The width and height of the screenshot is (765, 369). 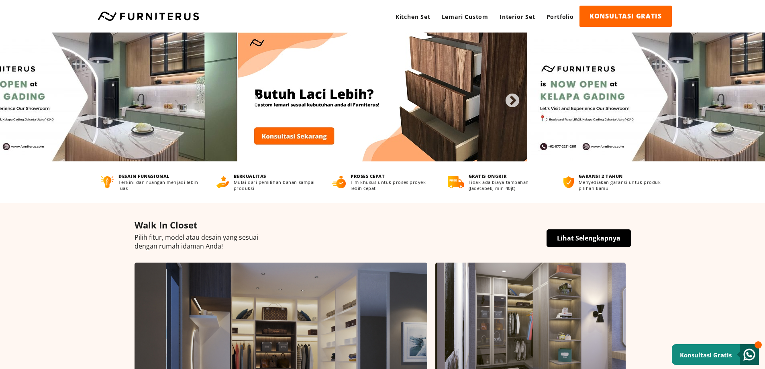 What do you see at coordinates (706, 355) in the screenshot?
I see `small: Konsultasi Gratis` at bounding box center [706, 355].